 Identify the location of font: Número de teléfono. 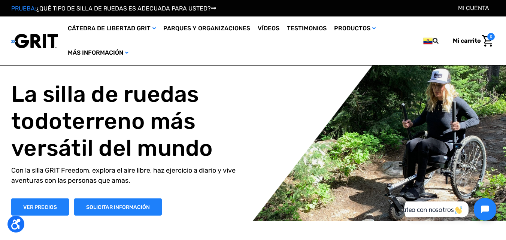
(136, 34).